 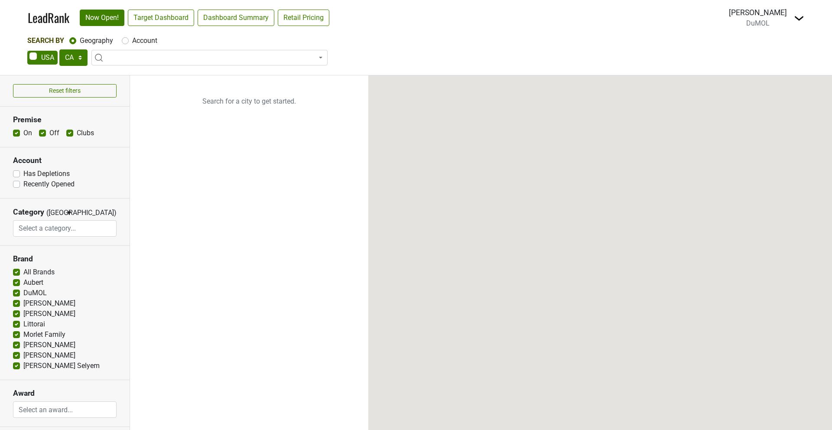 What do you see at coordinates (65, 259) in the screenshot?
I see `h3: Brand` at bounding box center [65, 259].